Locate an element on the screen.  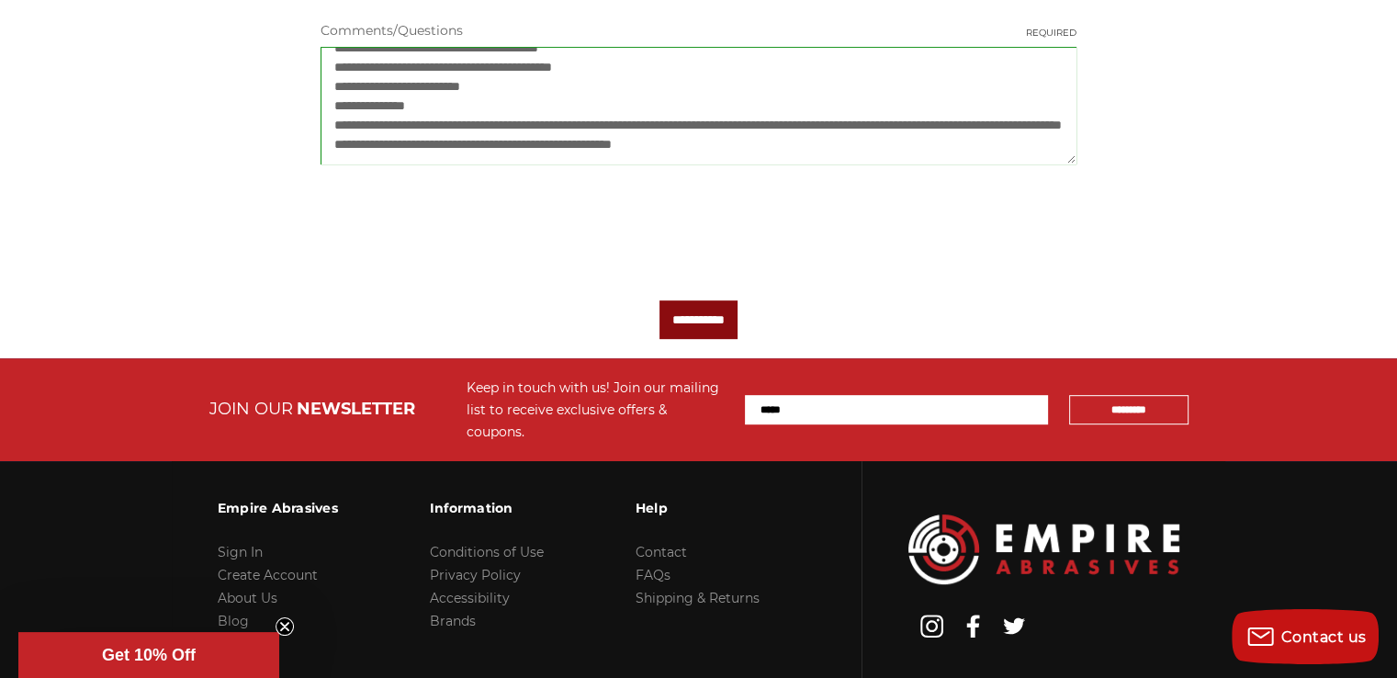
img: Empire Abrasives Logo Image is located at coordinates (1043, 549).